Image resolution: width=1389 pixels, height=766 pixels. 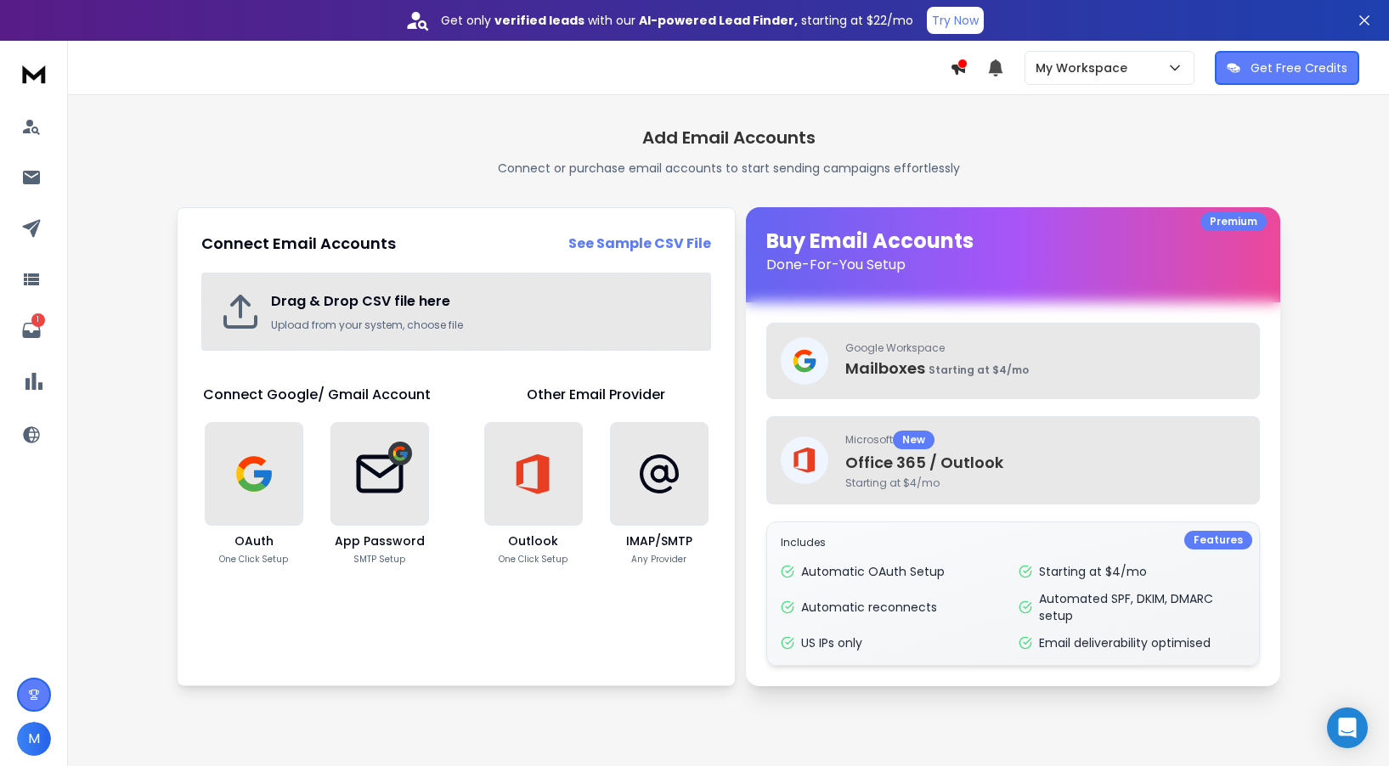 I want to click on p: Connect or purchase email accounts to start sending campaigns effortlessly, so click(x=729, y=168).